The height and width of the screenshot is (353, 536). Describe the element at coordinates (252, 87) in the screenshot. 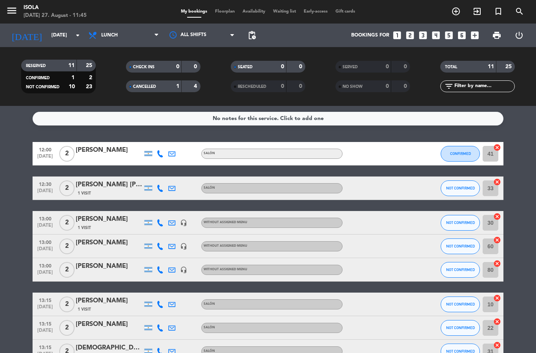

I see `span: RESCHEDULED` at that location.